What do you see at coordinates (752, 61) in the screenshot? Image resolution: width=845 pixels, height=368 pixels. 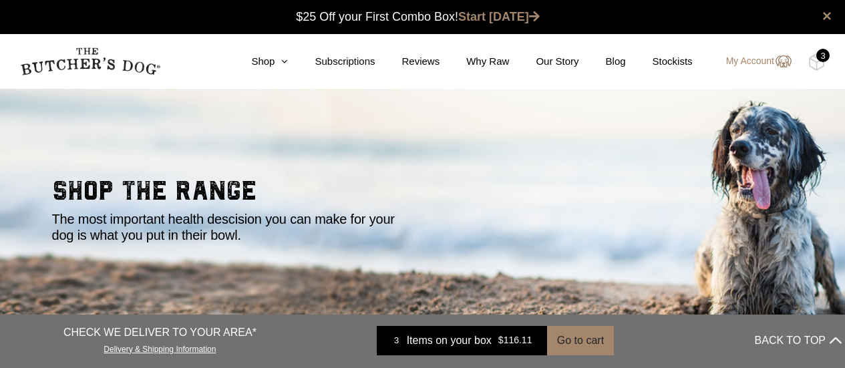 I see `a: My Account` at bounding box center [752, 61].